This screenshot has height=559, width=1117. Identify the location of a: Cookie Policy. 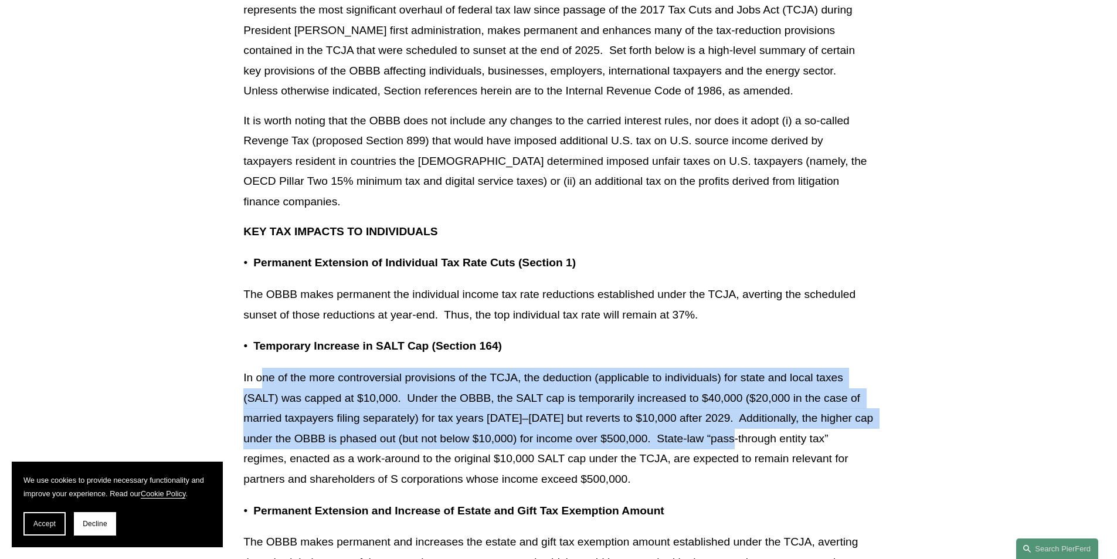
(163, 493).